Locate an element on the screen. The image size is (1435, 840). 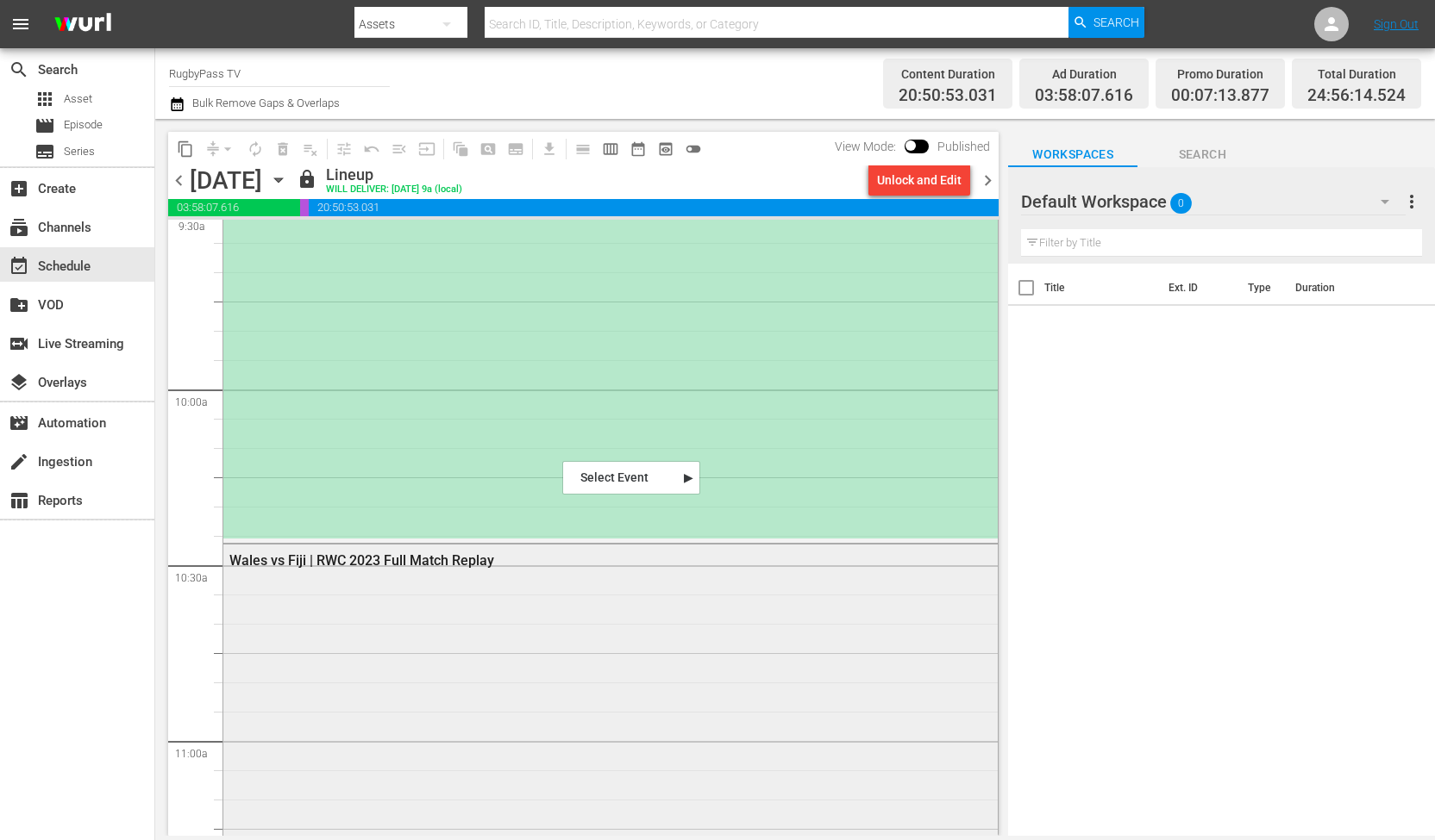
div: Default Workspace is located at coordinates (1214, 202).